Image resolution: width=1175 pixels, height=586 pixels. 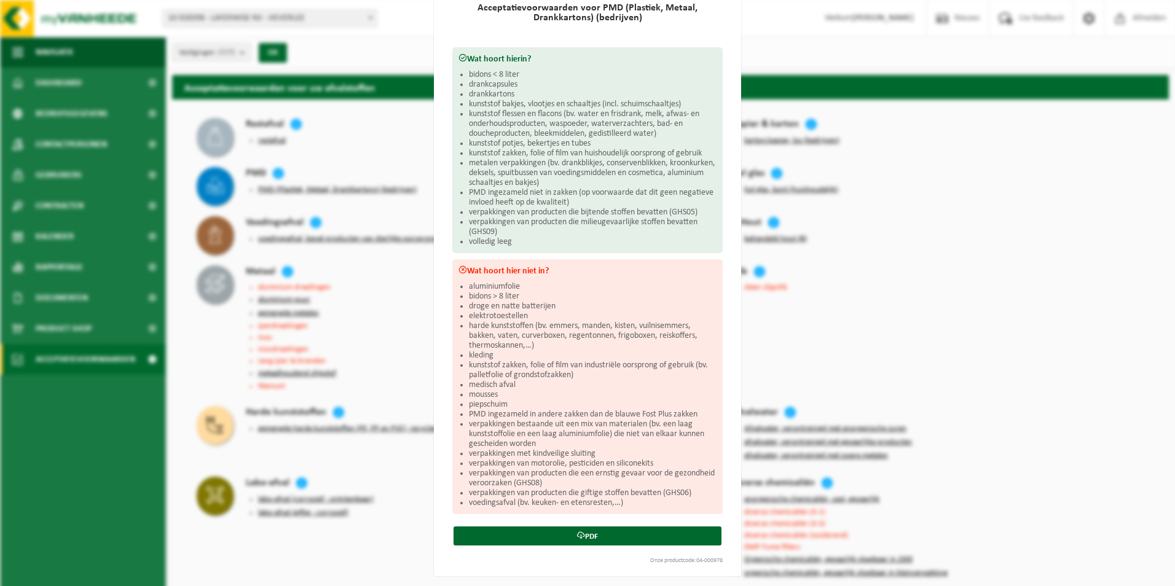 I want to click on h2: Acceptatievoorwaarden voor PMD (Plastiek, Metaal, Drankkartons) (bedrijven), so click(x=588, y=13).